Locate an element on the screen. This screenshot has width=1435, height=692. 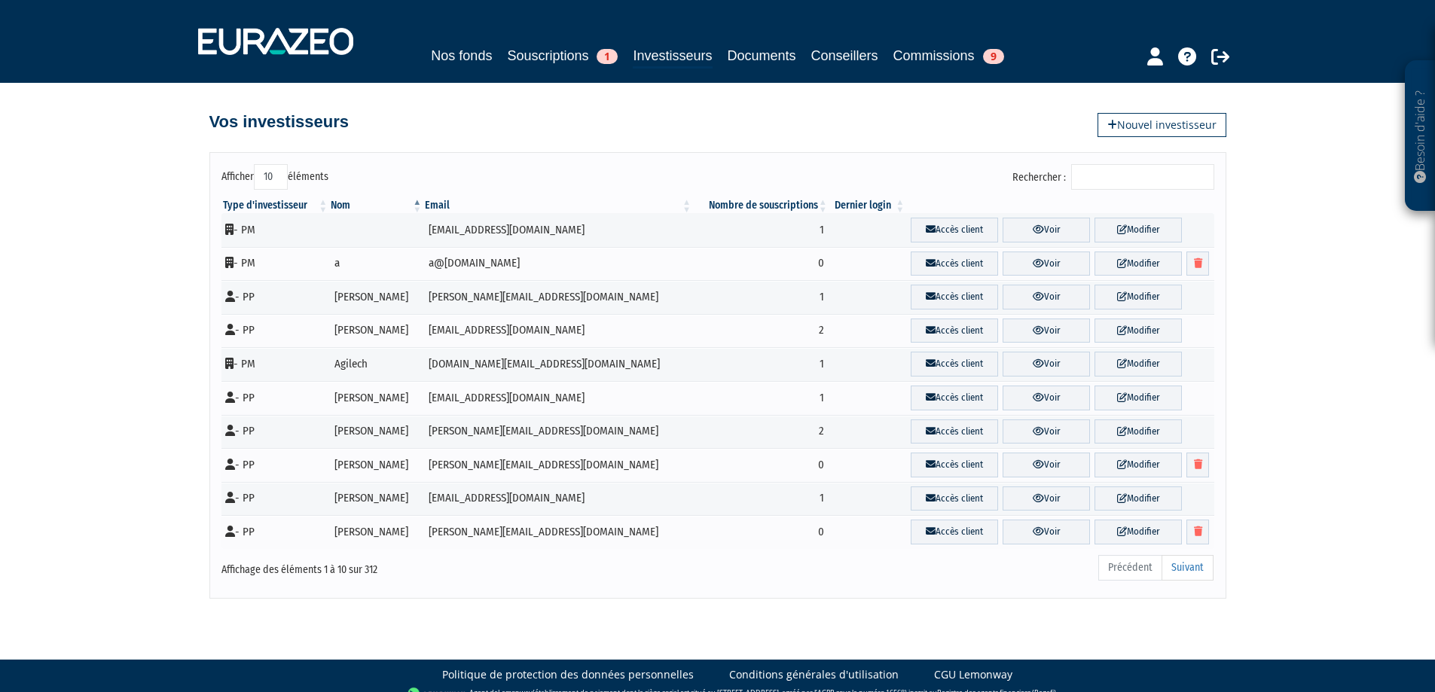
a: Investisseurs is located at coordinates (672, 57).